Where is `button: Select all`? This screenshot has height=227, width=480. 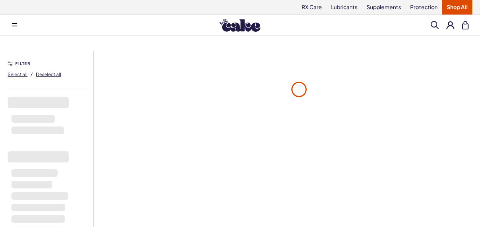 button: Select all is located at coordinates (18, 74).